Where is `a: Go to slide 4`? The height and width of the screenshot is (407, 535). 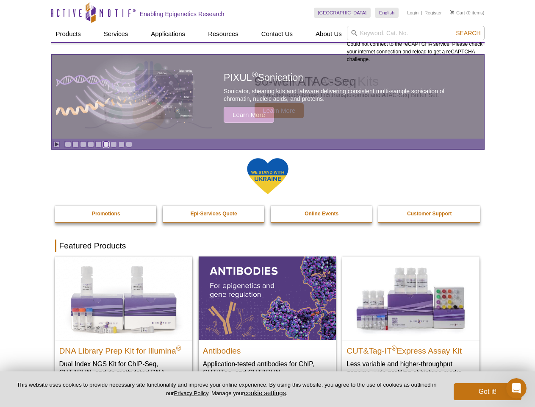 a: Go to slide 4 is located at coordinates (91, 144).